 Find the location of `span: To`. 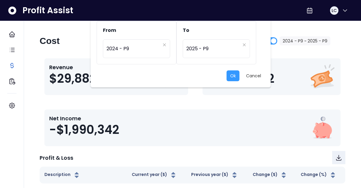

span: To is located at coordinates (186, 30).